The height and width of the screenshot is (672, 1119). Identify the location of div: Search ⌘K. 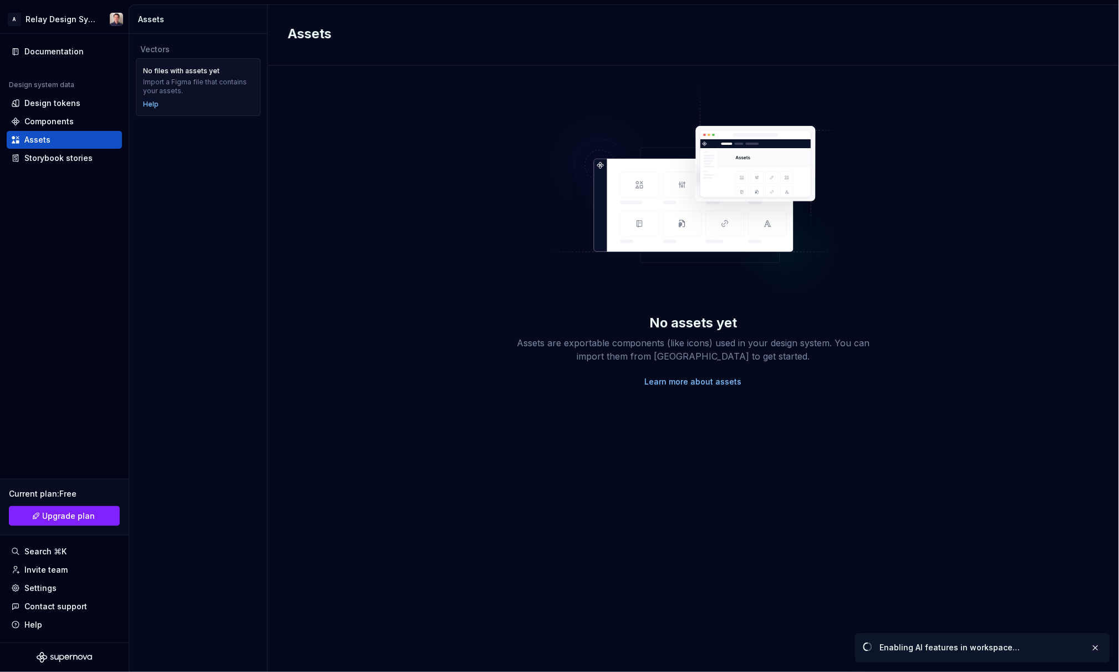
(45, 551).